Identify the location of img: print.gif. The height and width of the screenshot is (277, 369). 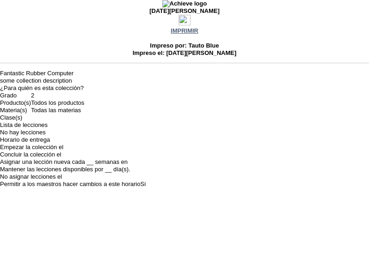
(185, 20).